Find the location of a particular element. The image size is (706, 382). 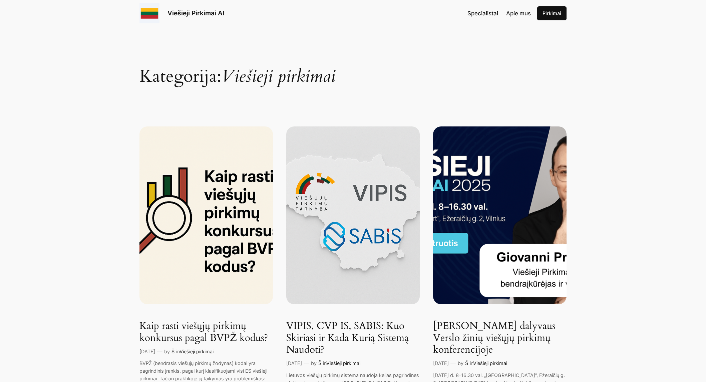

nav: Navigation is located at coordinates (499, 13).